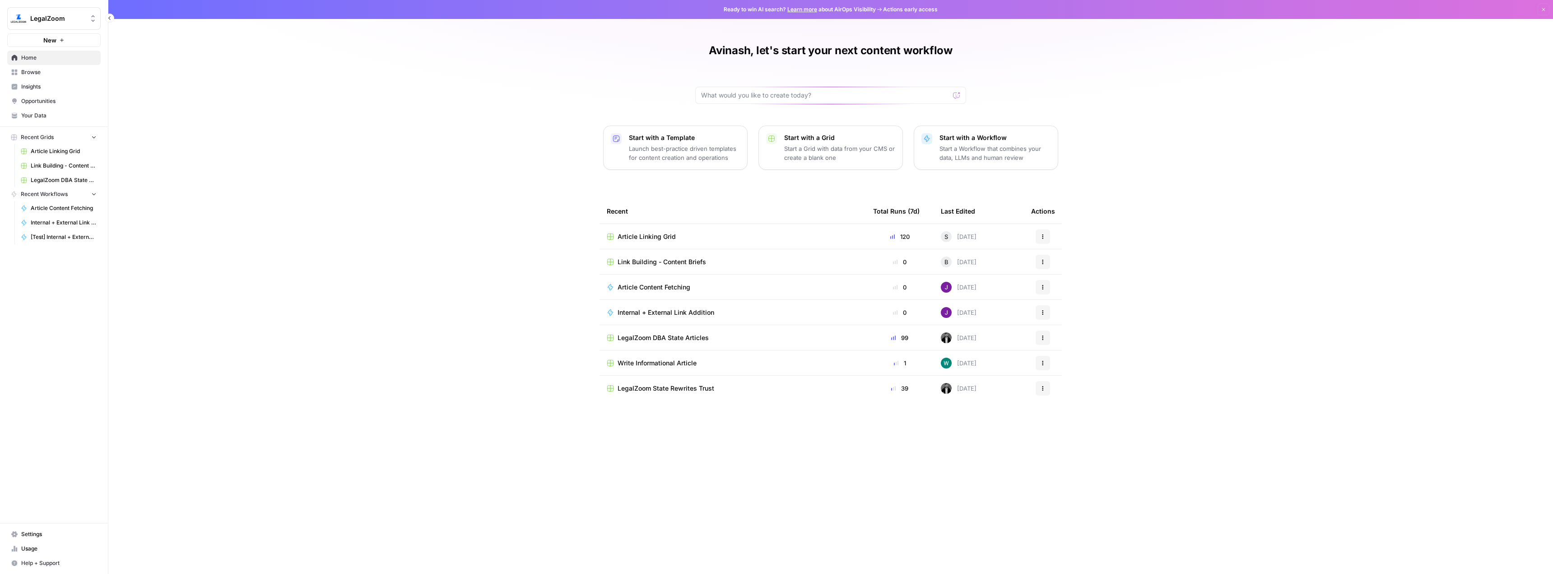  I want to click on a: Insights, so click(54, 87).